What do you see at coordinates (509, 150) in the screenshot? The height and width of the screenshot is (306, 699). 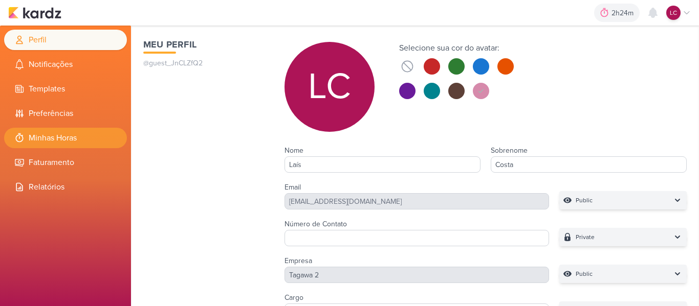 I see `label: Sobrenome` at bounding box center [509, 150].